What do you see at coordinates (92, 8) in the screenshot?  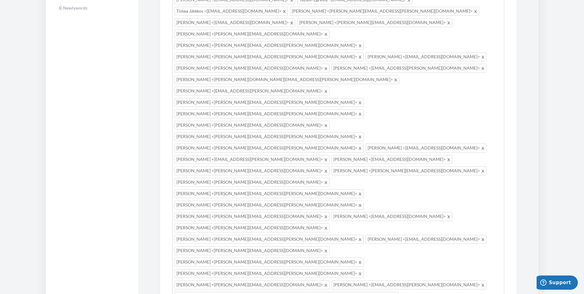 I see `p: © Newlywords` at bounding box center [92, 8].